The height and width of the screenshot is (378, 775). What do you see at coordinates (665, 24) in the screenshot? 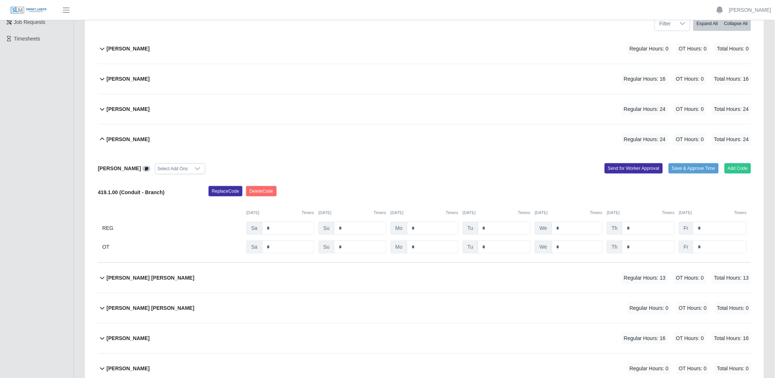
I see `span: Filter` at bounding box center [665, 24].